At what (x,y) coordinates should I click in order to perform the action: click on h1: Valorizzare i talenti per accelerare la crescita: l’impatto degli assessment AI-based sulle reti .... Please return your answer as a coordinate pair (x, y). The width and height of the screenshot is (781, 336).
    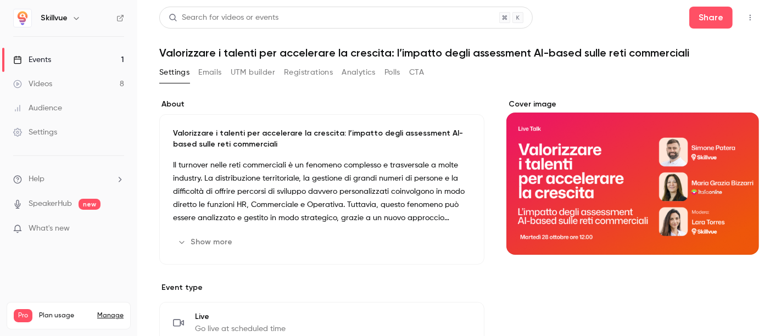
    Looking at the image, I should click on (459, 53).